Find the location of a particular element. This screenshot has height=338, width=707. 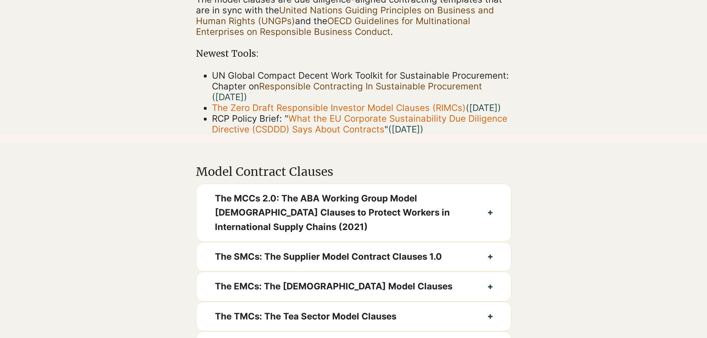

span: What the EU Corporate Sustainability Due Diligence Directive (CSDDD) Says About Contracts is located at coordinates (359, 124).